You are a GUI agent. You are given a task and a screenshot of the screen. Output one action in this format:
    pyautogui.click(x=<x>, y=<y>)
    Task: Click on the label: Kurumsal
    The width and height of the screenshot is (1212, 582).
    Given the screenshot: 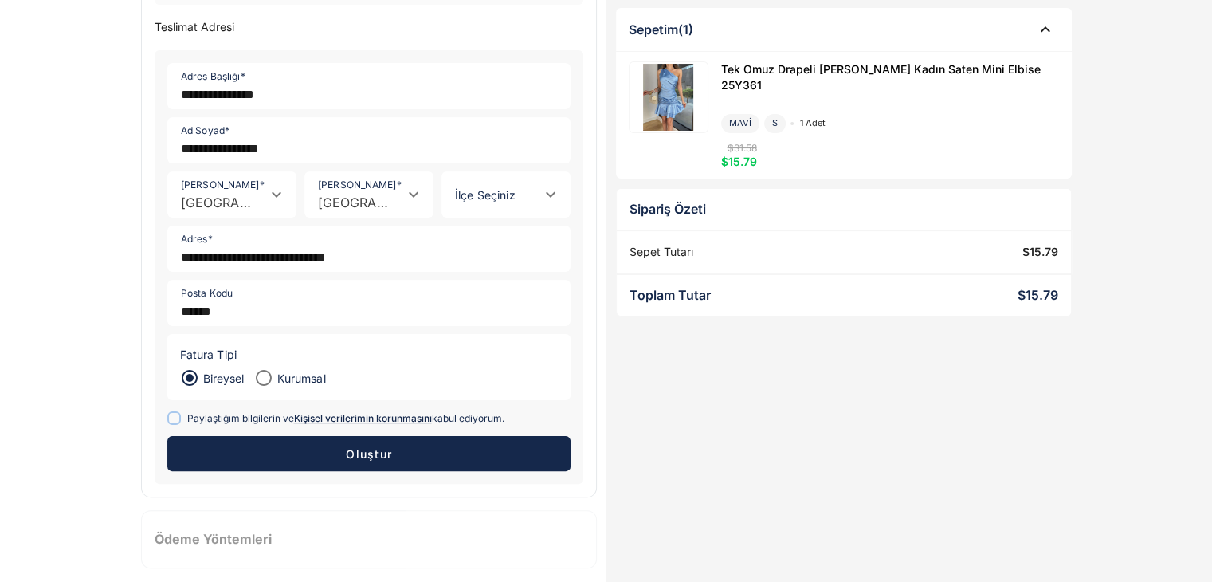 What is the action you would take?
    pyautogui.click(x=300, y=378)
    